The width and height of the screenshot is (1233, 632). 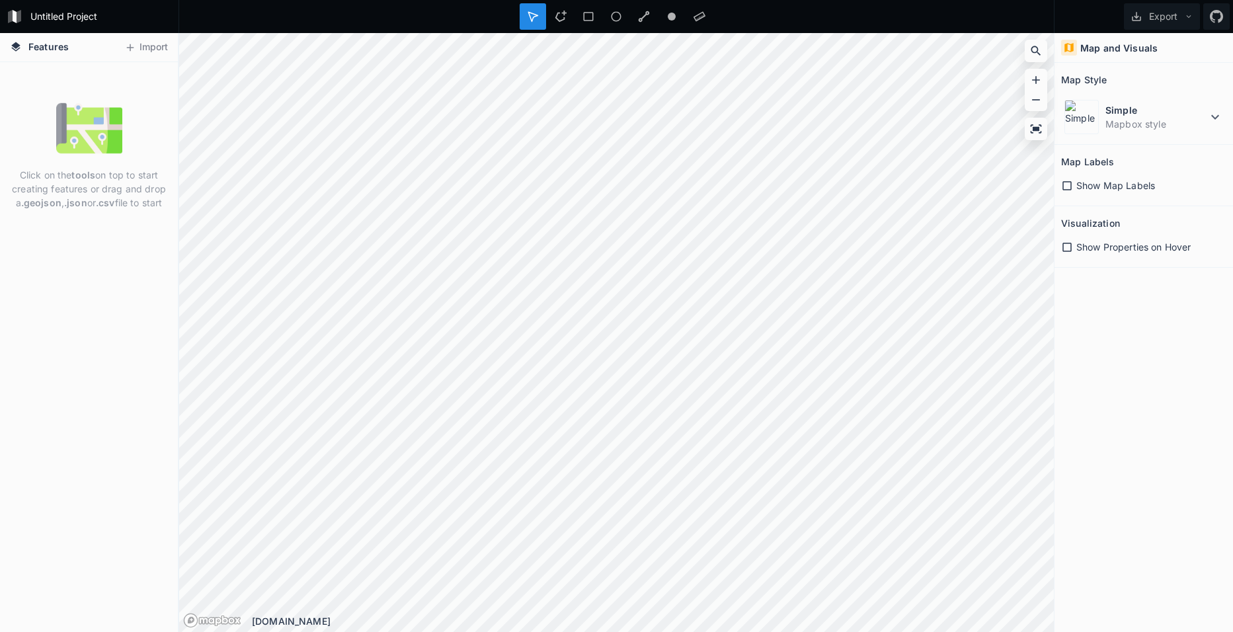 I want to click on button: Import, so click(x=146, y=48).